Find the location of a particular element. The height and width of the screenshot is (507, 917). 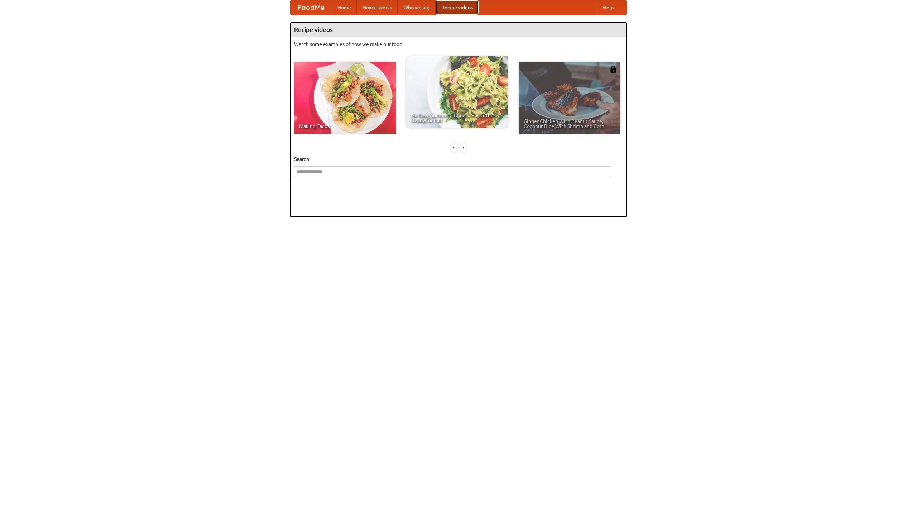

a: Home is located at coordinates (344, 8).